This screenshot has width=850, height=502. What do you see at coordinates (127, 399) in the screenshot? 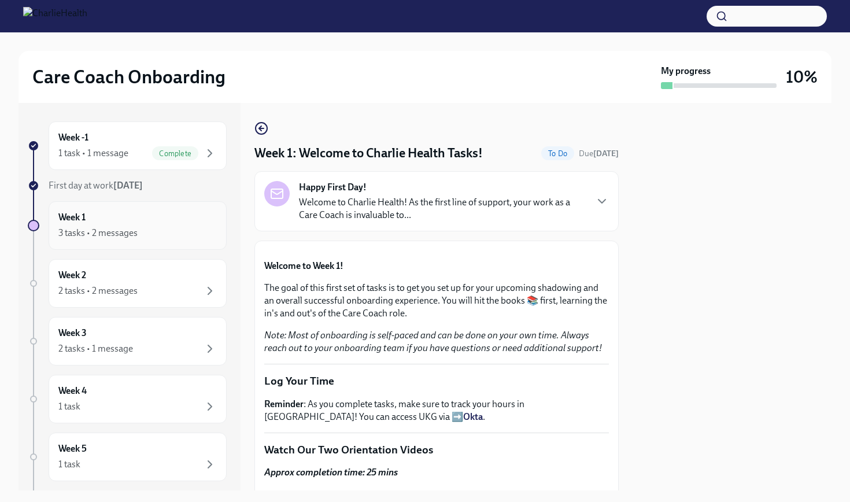
I see `a: Week 41 task` at bounding box center [127, 399].